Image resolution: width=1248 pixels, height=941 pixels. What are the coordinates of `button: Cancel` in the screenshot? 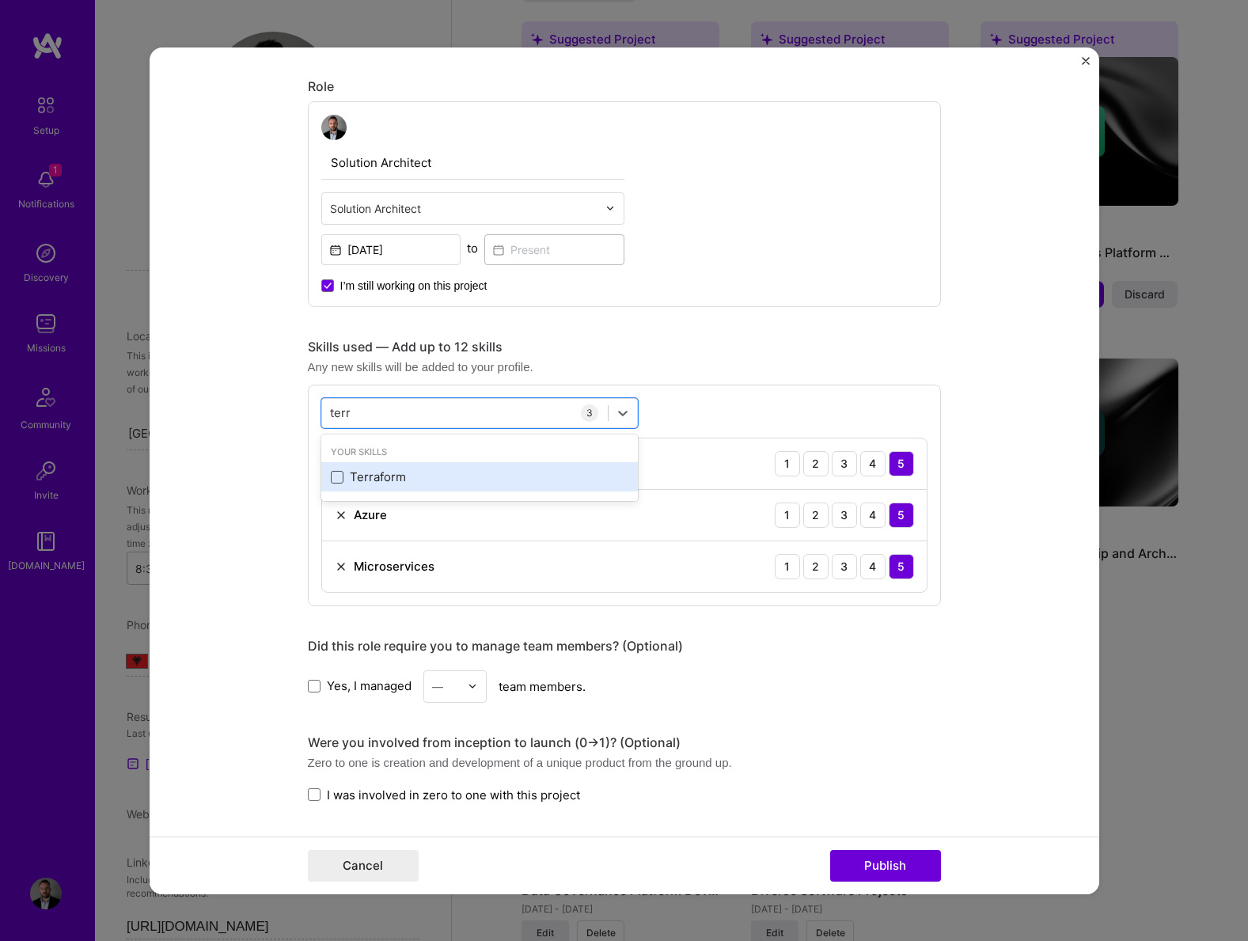 It's located at (363, 866).